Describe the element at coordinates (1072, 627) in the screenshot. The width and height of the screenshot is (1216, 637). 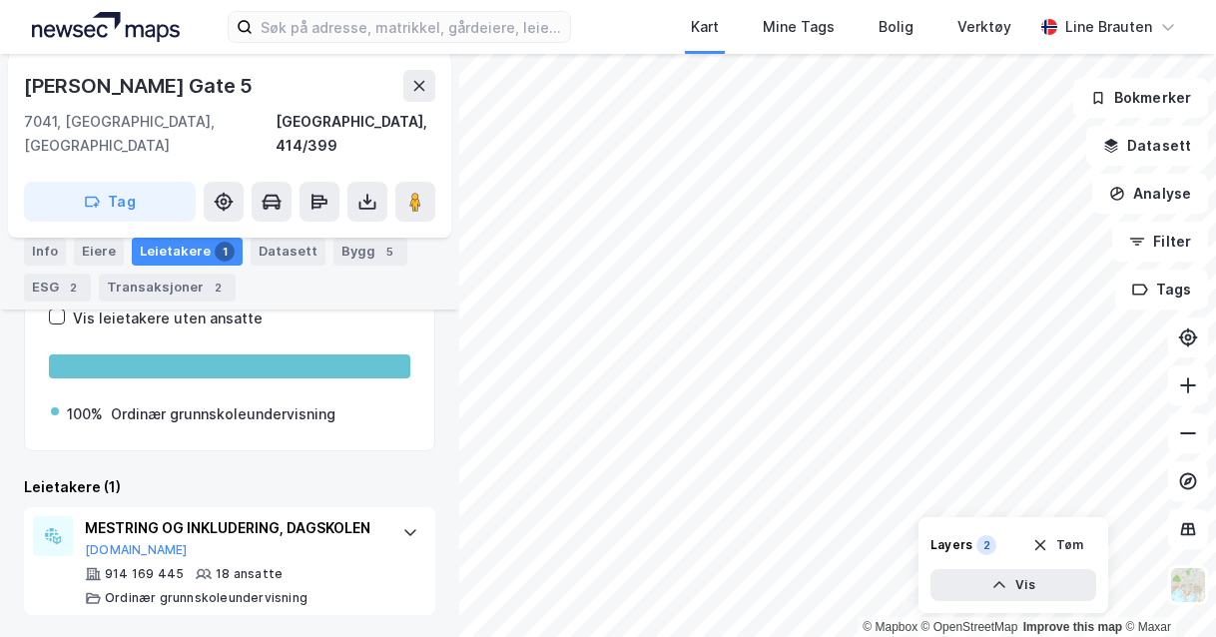
I see `a: Improve this map` at that location.